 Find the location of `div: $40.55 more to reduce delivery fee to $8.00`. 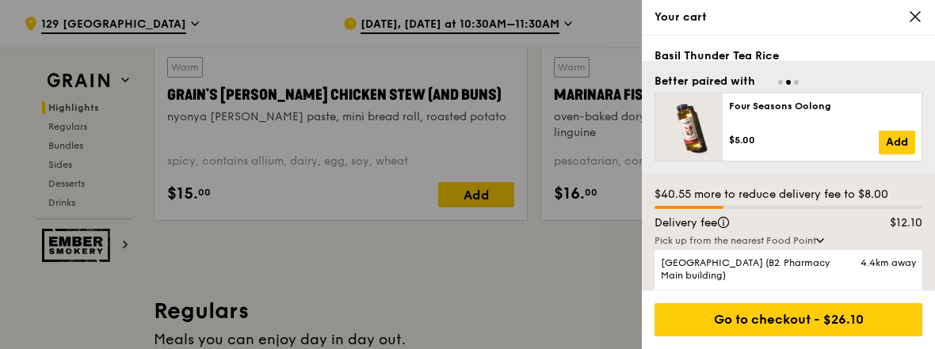

div: $40.55 more to reduce delivery fee to $8.00 is located at coordinates (788, 195).